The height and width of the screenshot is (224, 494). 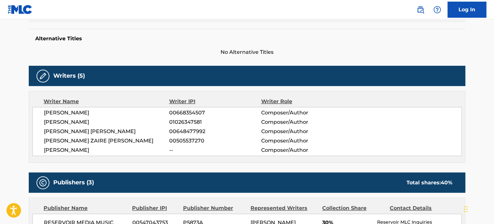 What do you see at coordinates (429, 183) in the screenshot?
I see `div: Total shares:` at bounding box center [429, 183].